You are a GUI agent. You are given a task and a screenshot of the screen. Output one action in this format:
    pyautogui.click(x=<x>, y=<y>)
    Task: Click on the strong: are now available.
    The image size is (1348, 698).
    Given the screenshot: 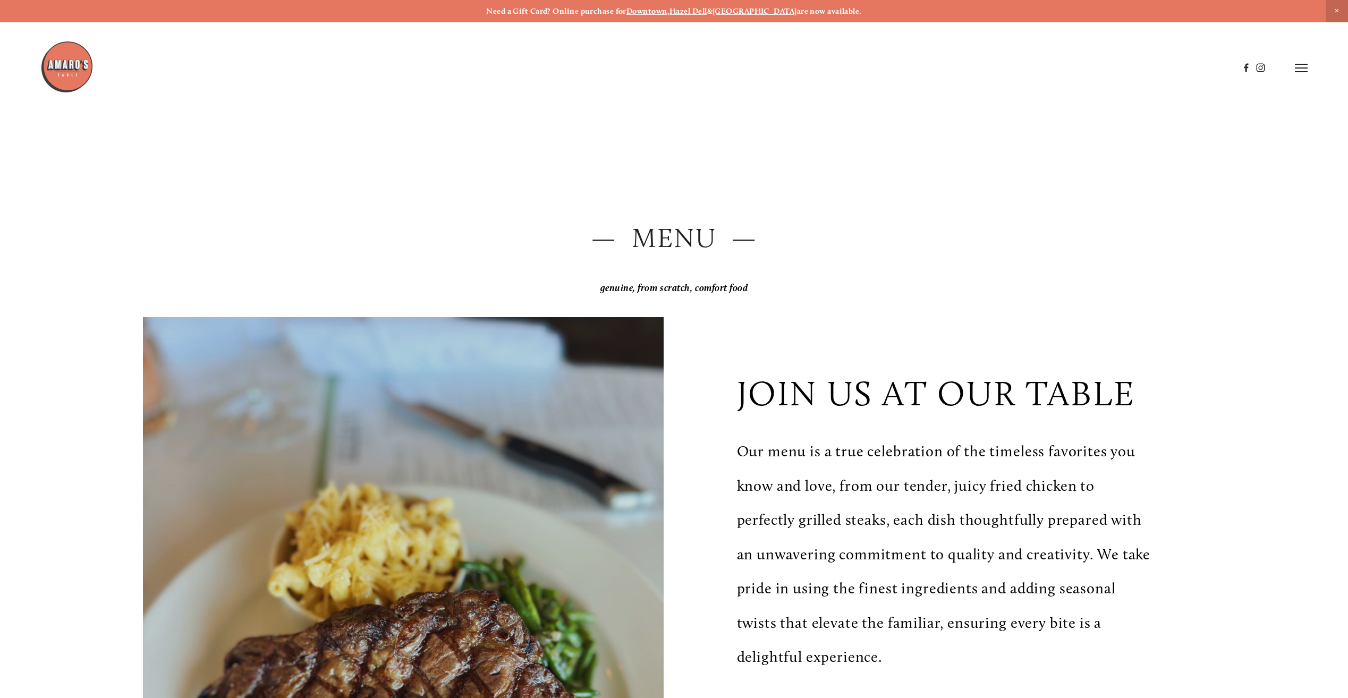 What is the action you would take?
    pyautogui.click(x=830, y=11)
    